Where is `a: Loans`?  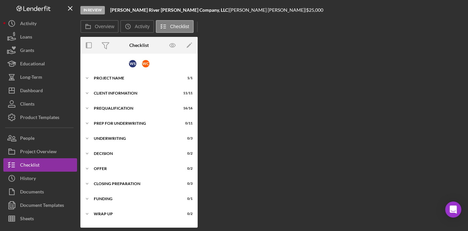
a: Loans is located at coordinates (40, 37).